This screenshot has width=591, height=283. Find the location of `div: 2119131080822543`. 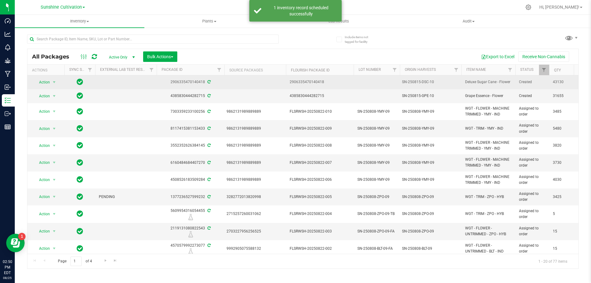

div: 2119131080822543 is located at coordinates (190, 231).